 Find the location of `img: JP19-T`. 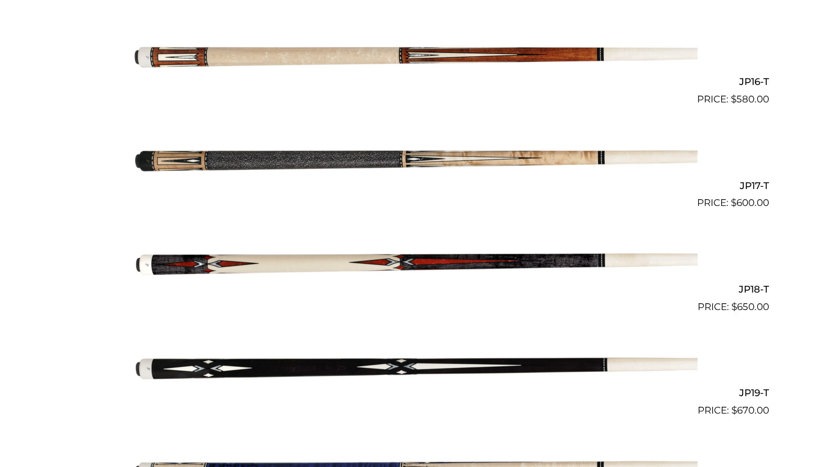

img: JP19-T is located at coordinates (414, 366).